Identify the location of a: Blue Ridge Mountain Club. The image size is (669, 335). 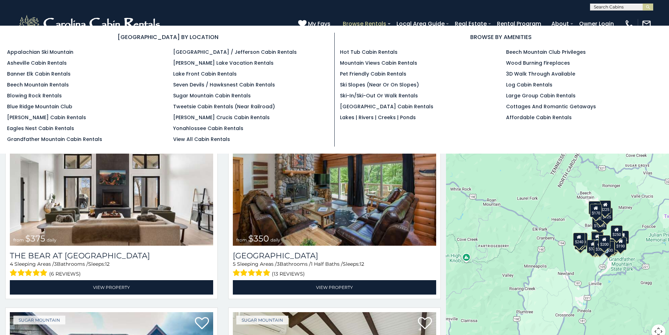
(40, 106).